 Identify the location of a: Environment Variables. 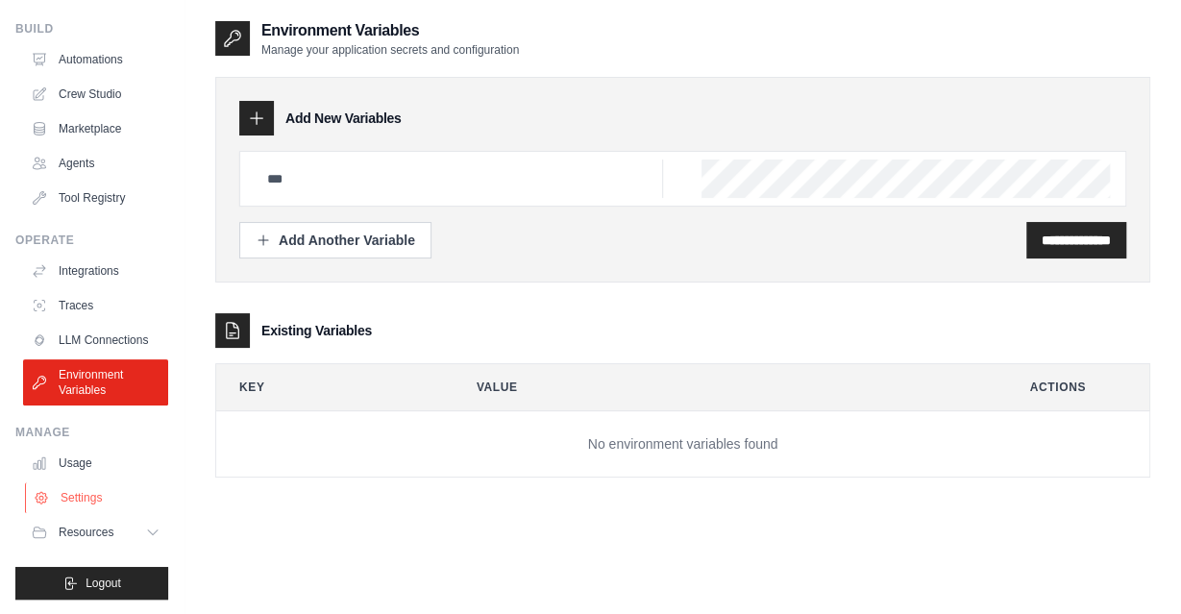
(95, 383).